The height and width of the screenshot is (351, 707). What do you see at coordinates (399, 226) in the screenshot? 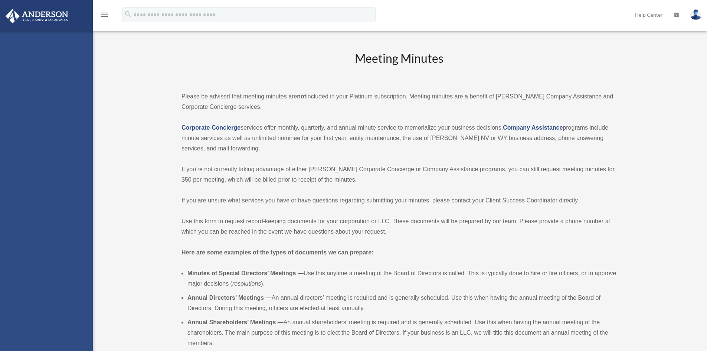
I see `p: Use this form to request record-keeping documents for your corporation or LLC. These documents wi...` at bounding box center [399, 226].